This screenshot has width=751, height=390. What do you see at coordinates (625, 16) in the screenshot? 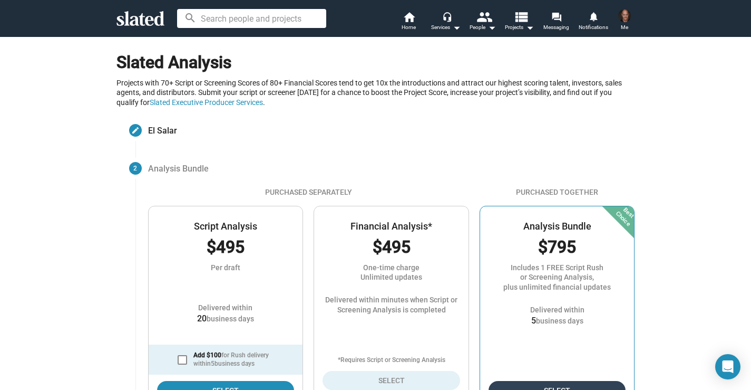
I see `img: Pablo Thomas` at bounding box center [625, 16].